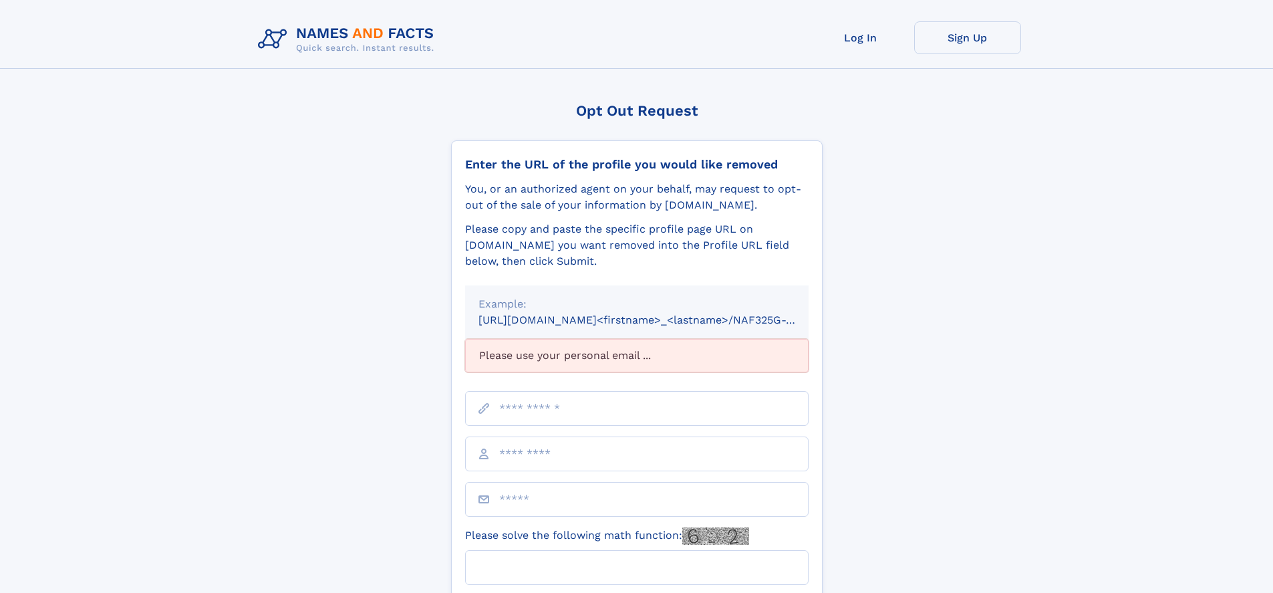  What do you see at coordinates (967, 37) in the screenshot?
I see `a: Sign Up` at bounding box center [967, 37].